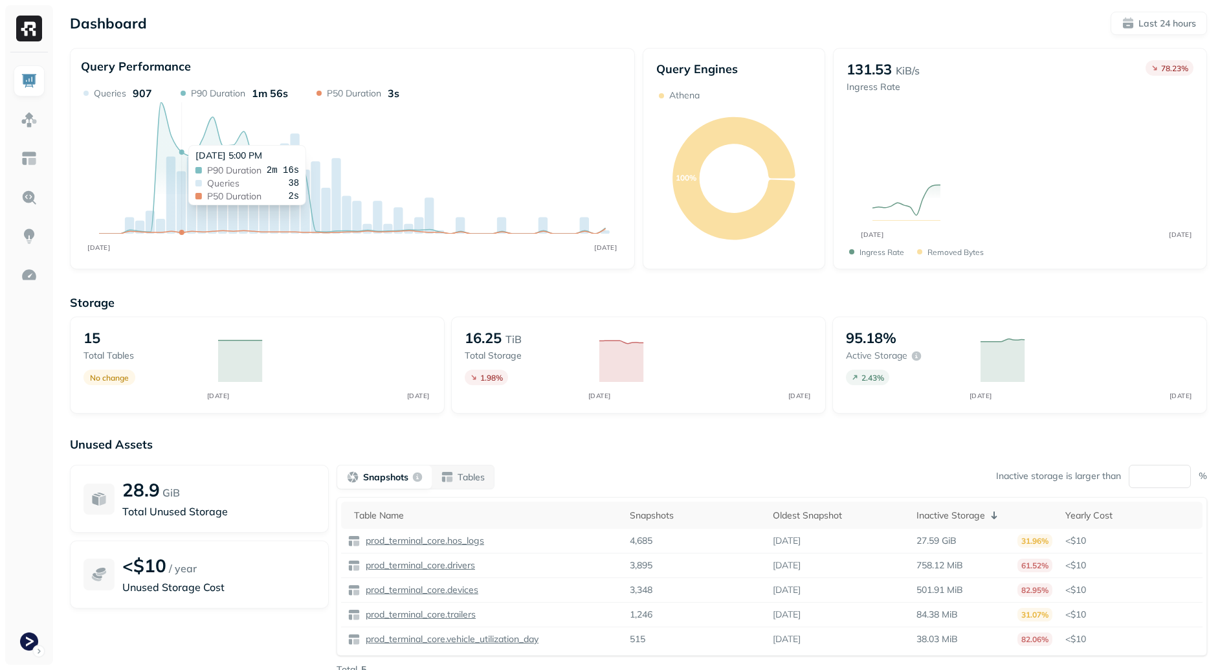 Image resolution: width=1220 pixels, height=670 pixels. Describe the element at coordinates (1035, 541) in the screenshot. I see `p: 31.96%` at that location.